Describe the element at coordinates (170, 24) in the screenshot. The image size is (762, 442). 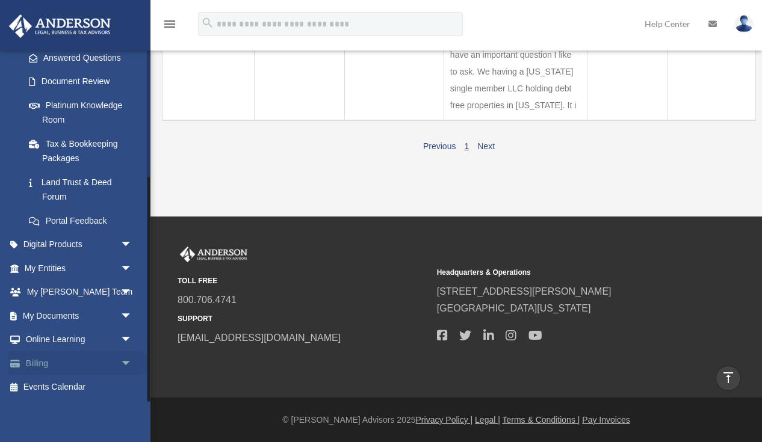
I see `i: menu` at that location.